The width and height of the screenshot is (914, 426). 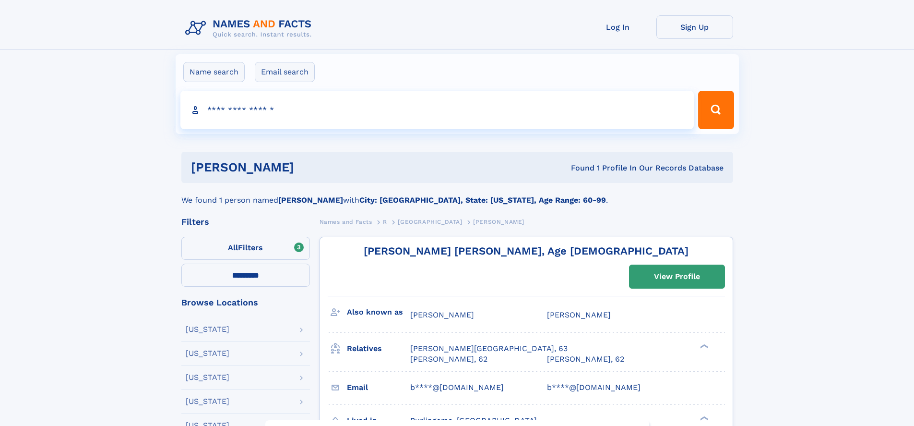 I want to click on label: Email search, so click(x=285, y=72).